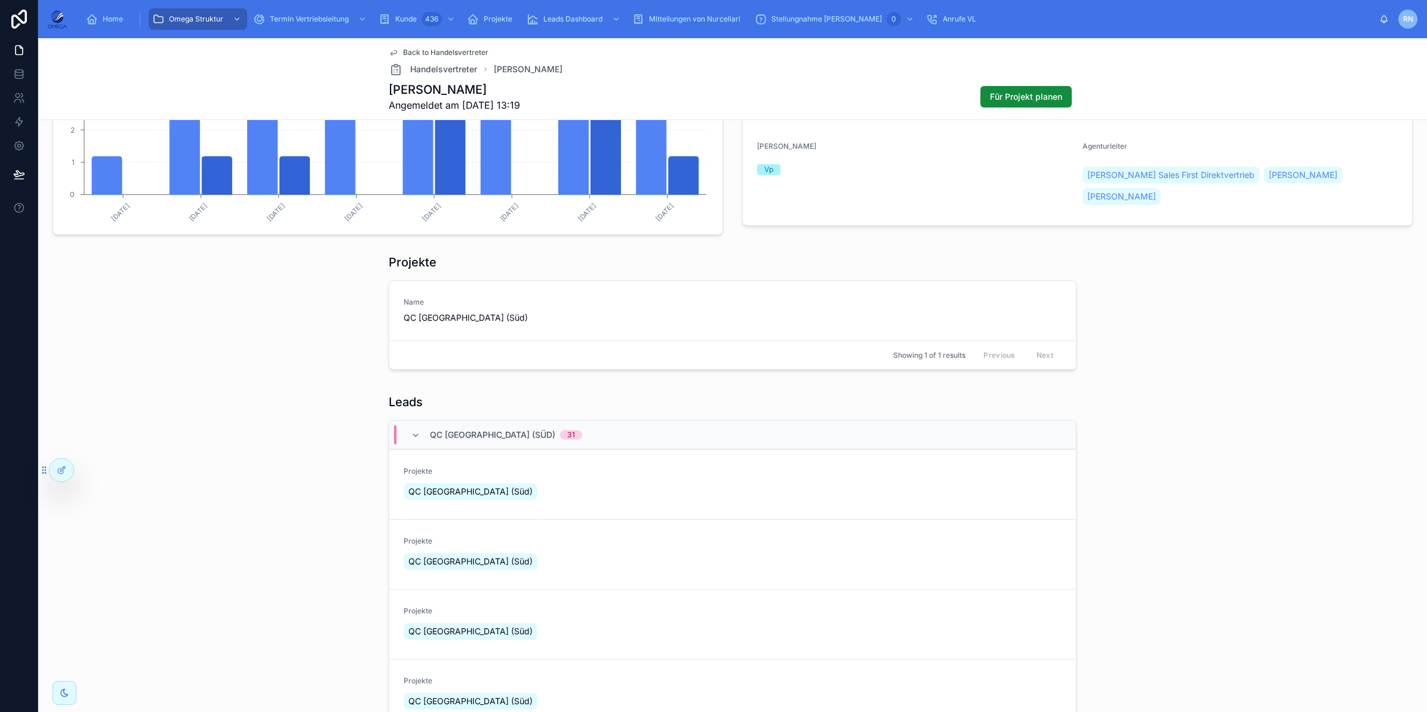 This screenshot has height=712, width=1427. Describe the element at coordinates (405, 402) in the screenshot. I see `h1: Leads` at that location.